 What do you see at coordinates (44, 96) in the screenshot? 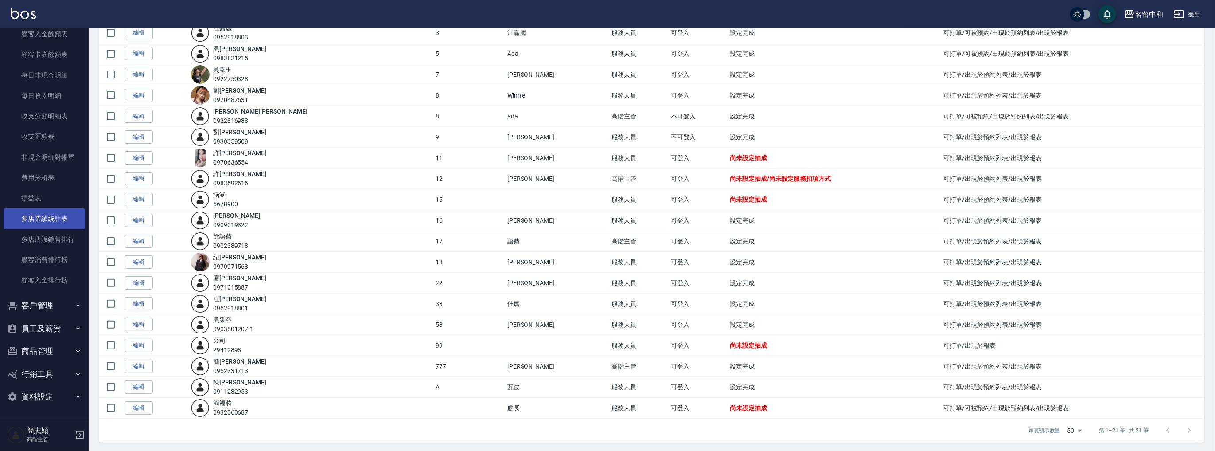
I see `a: 每日收支明細` at bounding box center [44, 96].